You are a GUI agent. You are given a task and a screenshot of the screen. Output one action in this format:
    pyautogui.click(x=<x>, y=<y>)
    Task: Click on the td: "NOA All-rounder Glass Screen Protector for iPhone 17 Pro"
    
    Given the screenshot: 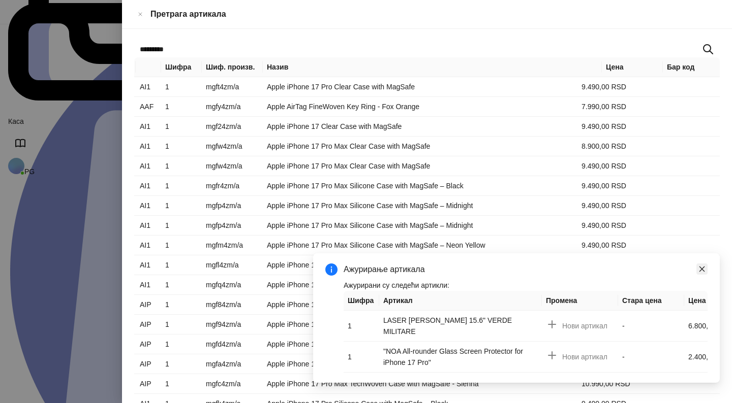 What is the action you would take?
    pyautogui.click(x=460, y=357)
    